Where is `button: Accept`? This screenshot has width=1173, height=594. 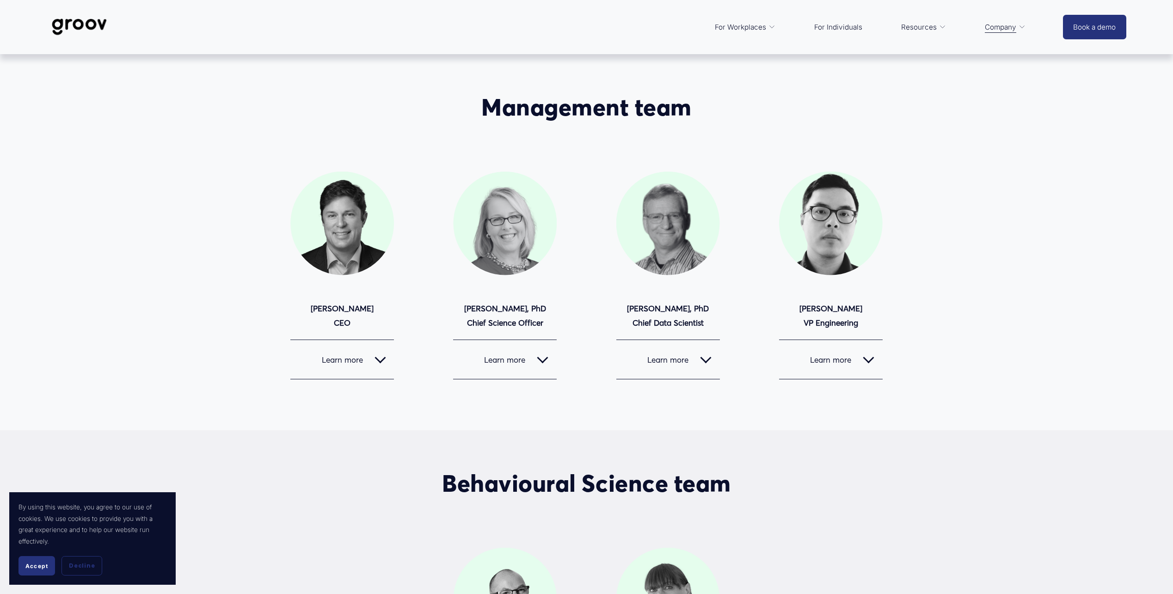
button: Accept is located at coordinates (37, 565).